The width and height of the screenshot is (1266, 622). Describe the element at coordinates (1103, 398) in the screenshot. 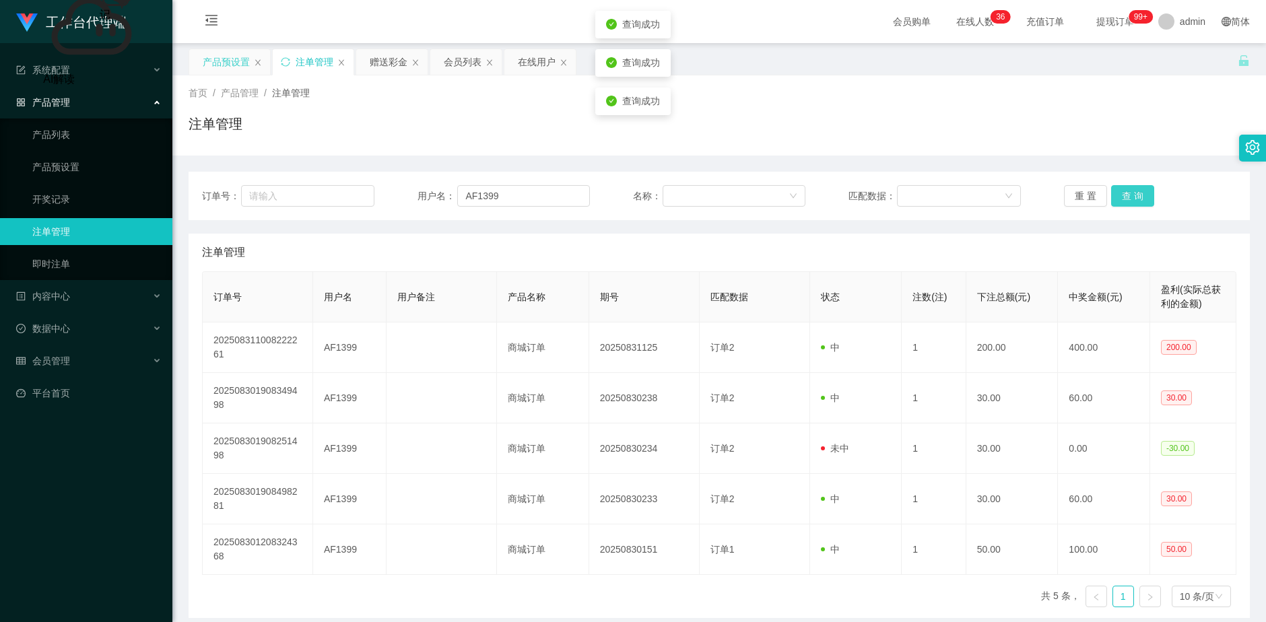

I see `td: 60.00` at that location.